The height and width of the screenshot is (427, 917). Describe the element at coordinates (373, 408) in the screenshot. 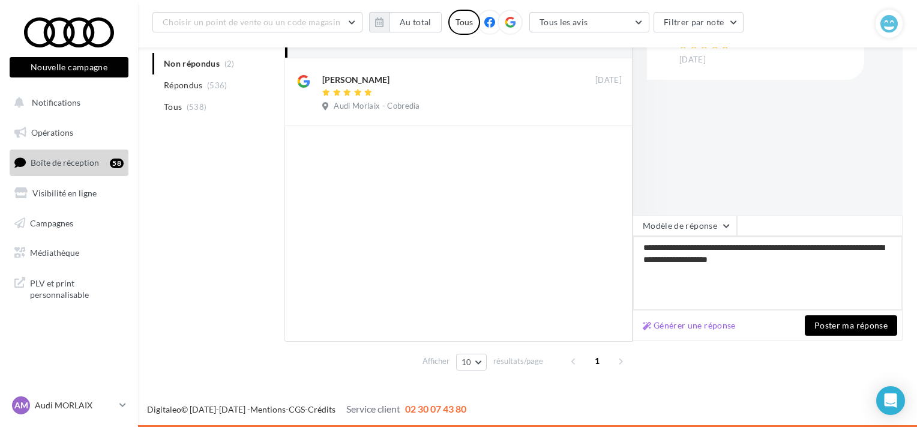

I see `span: Service client` at that location.